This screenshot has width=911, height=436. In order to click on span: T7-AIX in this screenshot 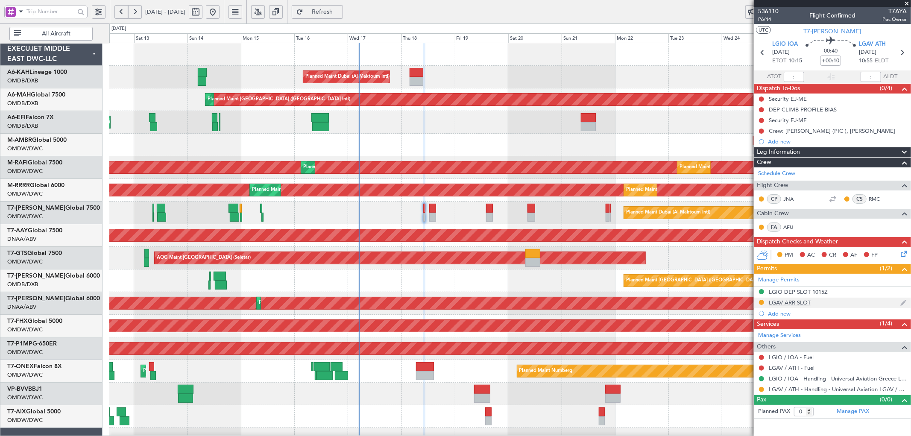, I will do `click(17, 412)`.